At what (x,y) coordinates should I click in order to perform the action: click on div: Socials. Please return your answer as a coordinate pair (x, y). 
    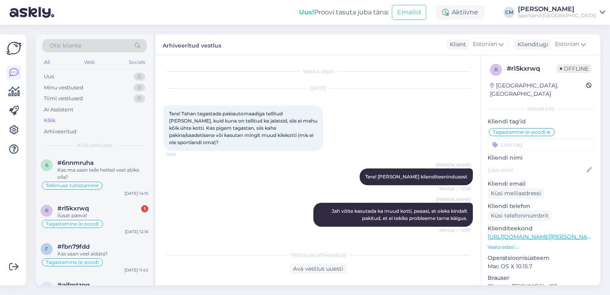
    Looking at the image, I should click on (137, 62).